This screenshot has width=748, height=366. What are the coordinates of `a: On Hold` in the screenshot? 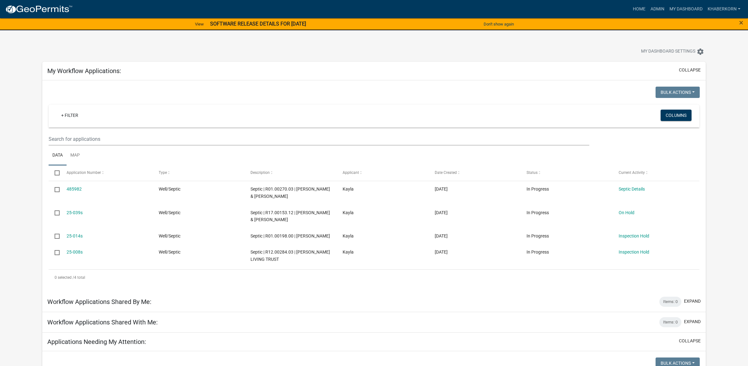 It's located at (626, 213).